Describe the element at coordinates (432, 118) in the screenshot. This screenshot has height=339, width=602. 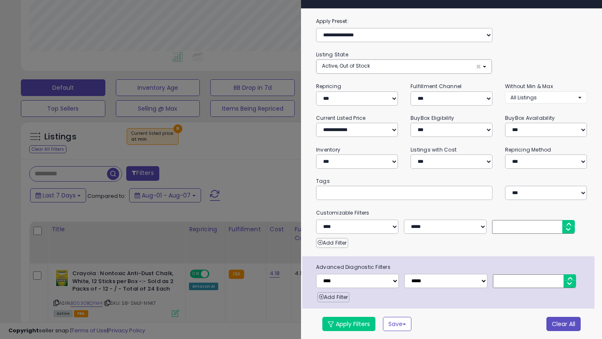
I see `small: BuyBox Eligibility` at that location.